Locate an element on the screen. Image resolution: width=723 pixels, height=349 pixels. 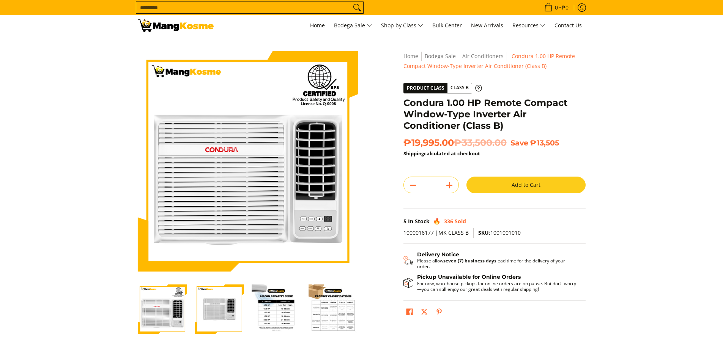
img: Condura Compact Inverter Aircon 1 HP - Class B l Mang Kosme is located at coordinates (176, 25).